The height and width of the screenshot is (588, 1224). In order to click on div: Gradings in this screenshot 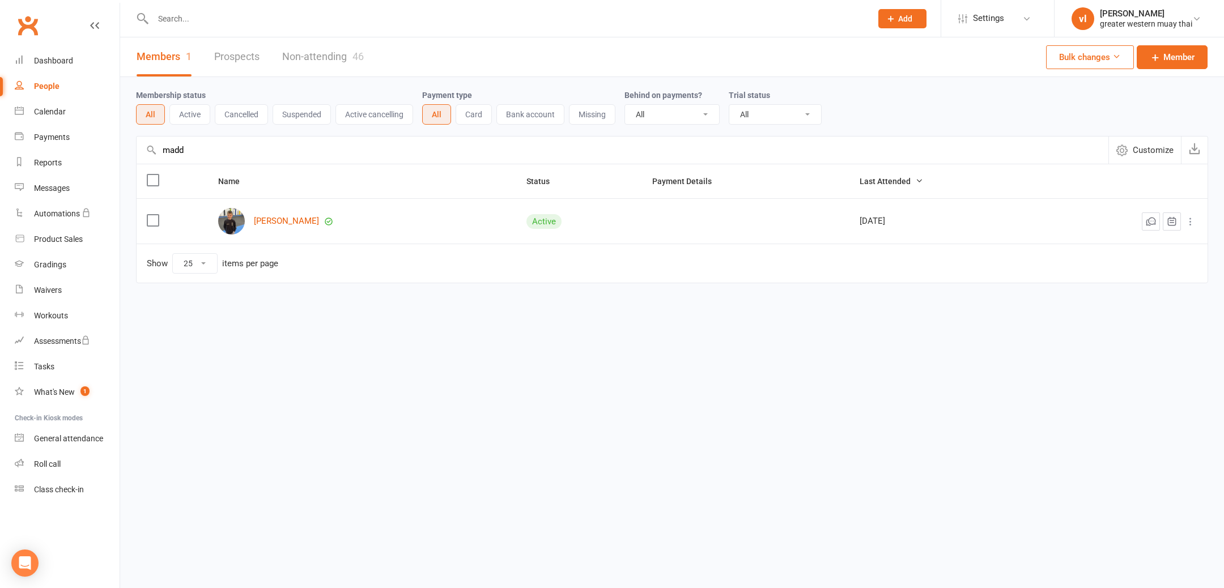, I will do `click(50, 265)`.